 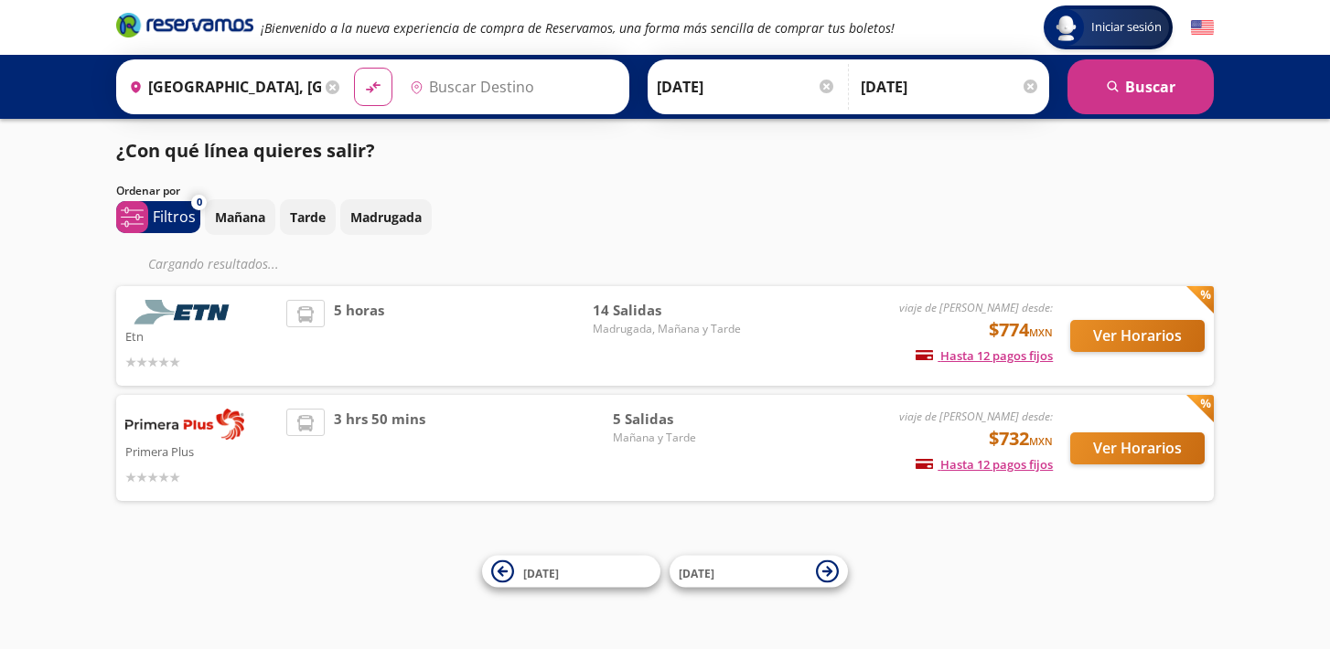 What do you see at coordinates (185, 424) in the screenshot?
I see `img: Primera Plus` at bounding box center [185, 424].